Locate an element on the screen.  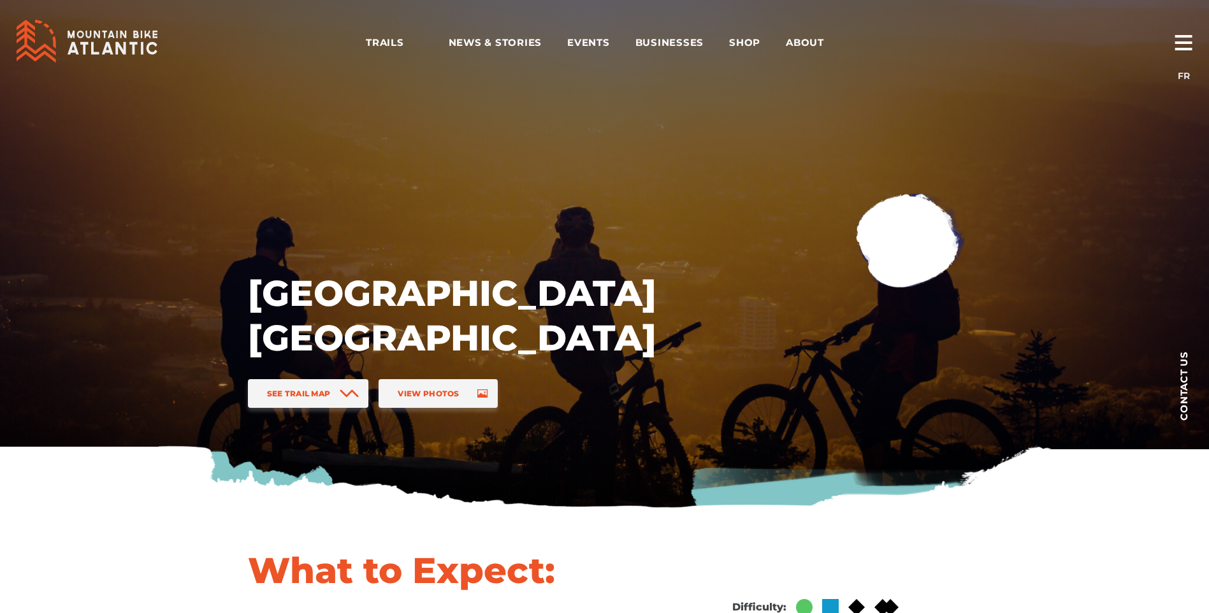
span: About is located at coordinates (815, 43).